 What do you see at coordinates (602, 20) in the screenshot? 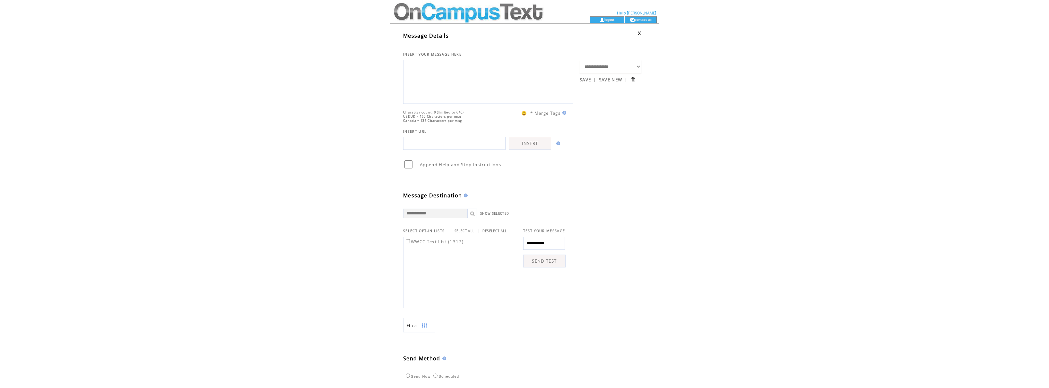
I see `img: account_icon.gif` at bounding box center [602, 20].